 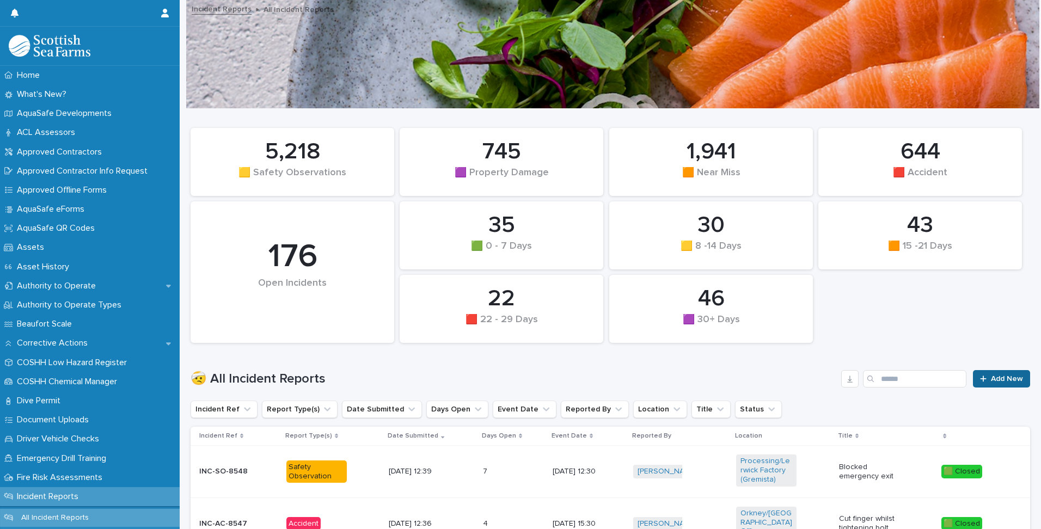 What do you see at coordinates (569, 436) in the screenshot?
I see `p: Event Date` at bounding box center [569, 436].